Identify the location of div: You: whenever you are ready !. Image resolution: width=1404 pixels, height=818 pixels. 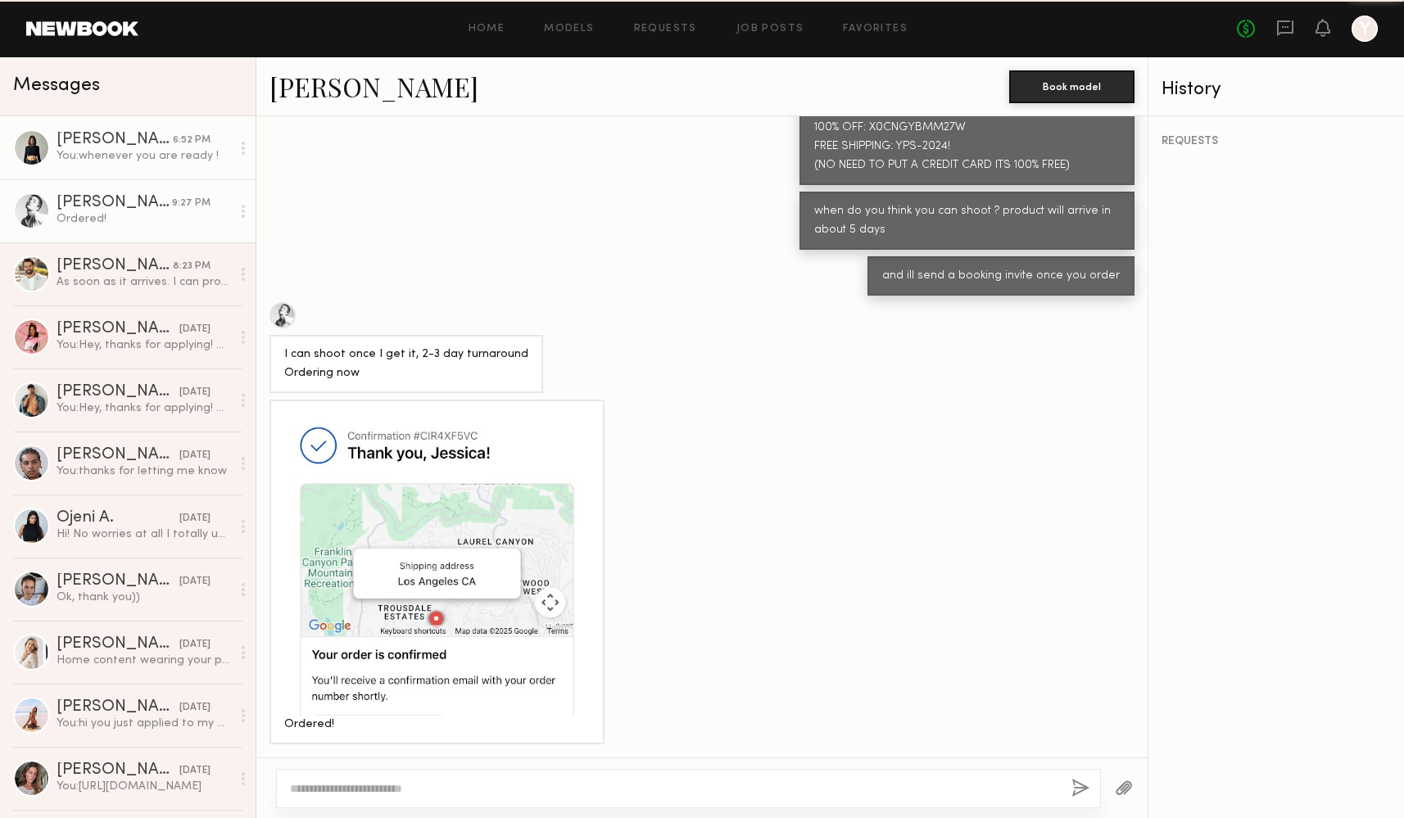
(143, 156).